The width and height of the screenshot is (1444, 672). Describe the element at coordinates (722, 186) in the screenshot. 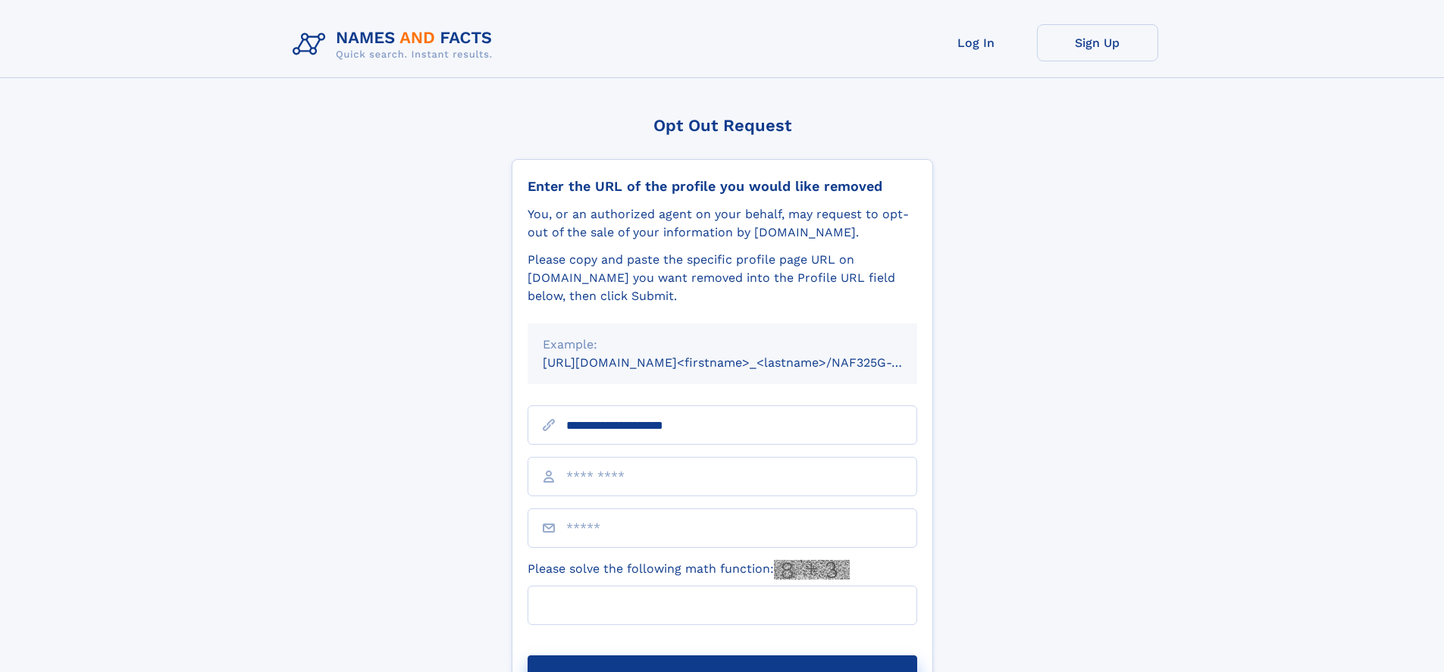

I see `div: Enter the URL of the profile you would like removed` at that location.